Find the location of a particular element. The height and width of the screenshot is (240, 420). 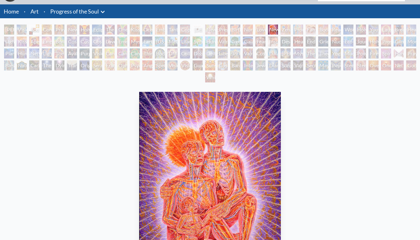

div: Prostration is located at coordinates (386, 42).